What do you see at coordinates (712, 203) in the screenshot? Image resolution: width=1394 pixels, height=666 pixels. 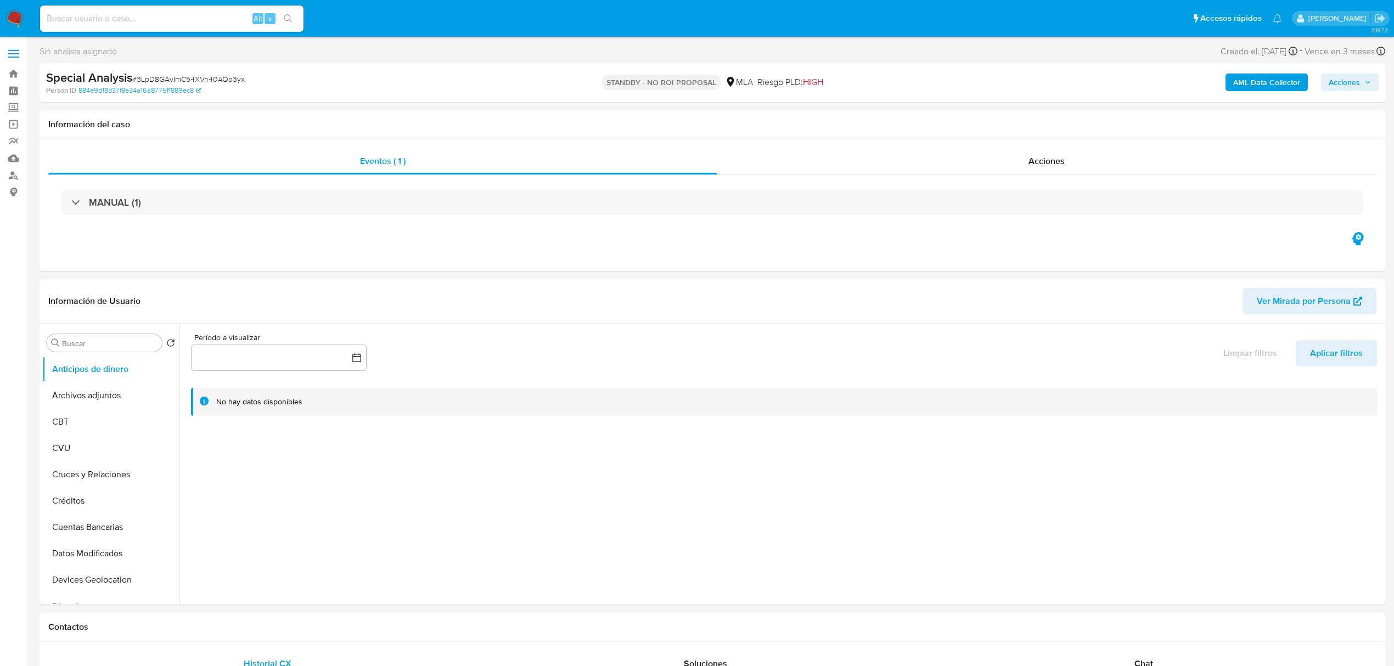 I see `div: MANUAL (1)` at bounding box center [712, 203].